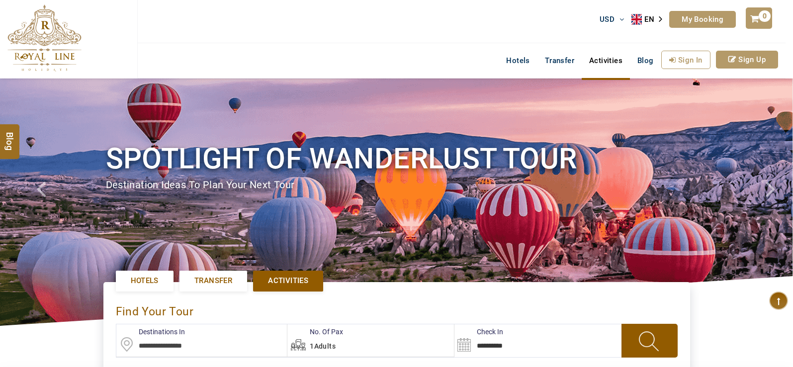  I want to click on label: No. Of Pax, so click(315, 332).